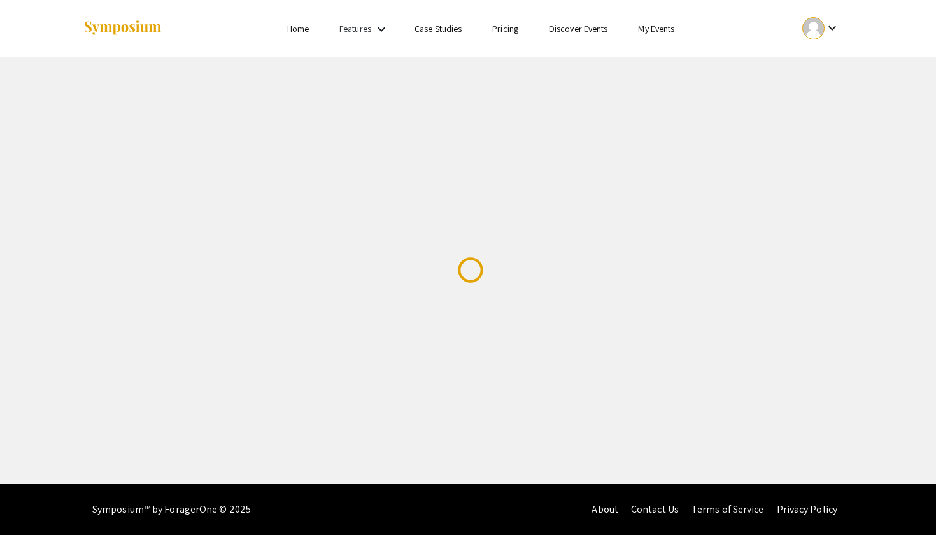 The height and width of the screenshot is (535, 936). Describe the element at coordinates (382, 29) in the screenshot. I see `mat-icon: Expand Features list` at that location.